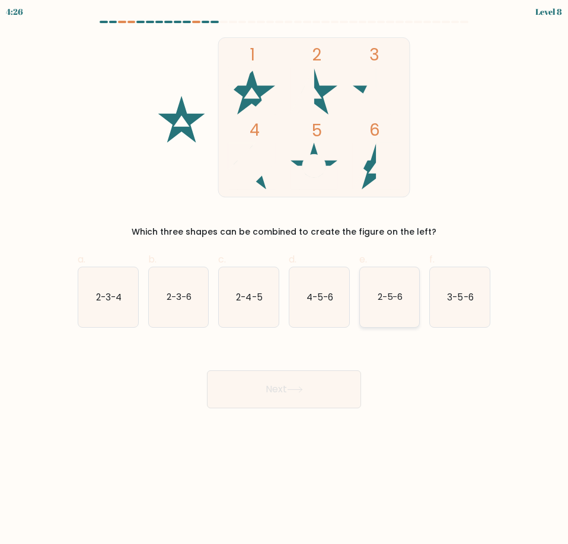 Image resolution: width=568 pixels, height=544 pixels. What do you see at coordinates (363, 259) in the screenshot?
I see `span: e.` at bounding box center [363, 259].